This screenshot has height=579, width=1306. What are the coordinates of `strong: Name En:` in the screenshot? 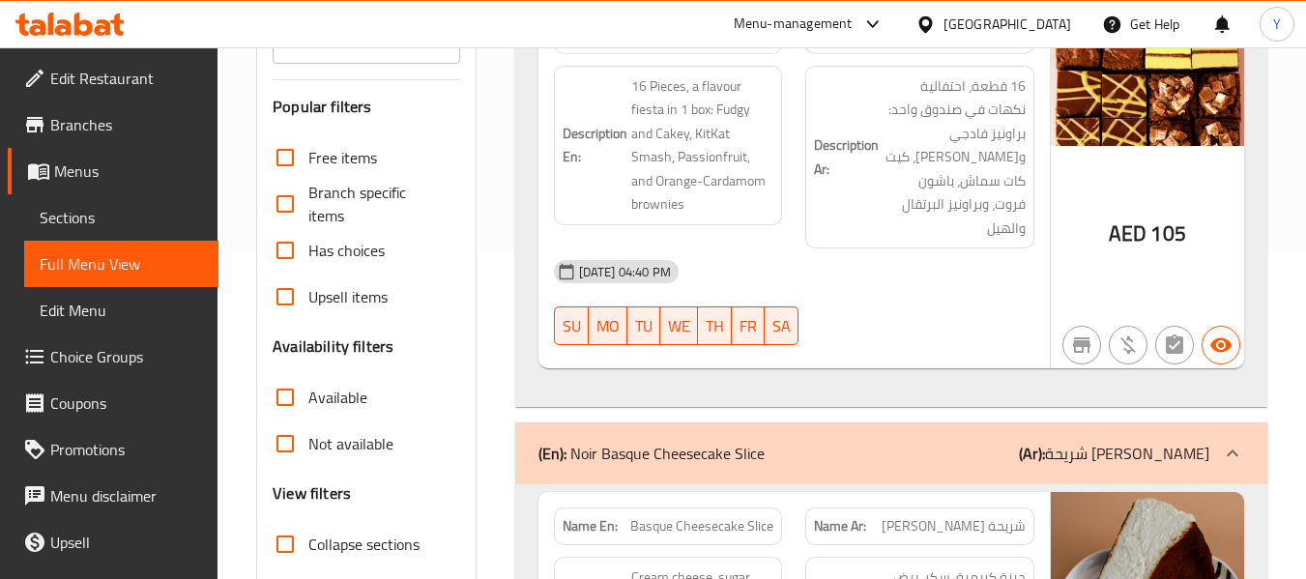 It's located at (590, 526).